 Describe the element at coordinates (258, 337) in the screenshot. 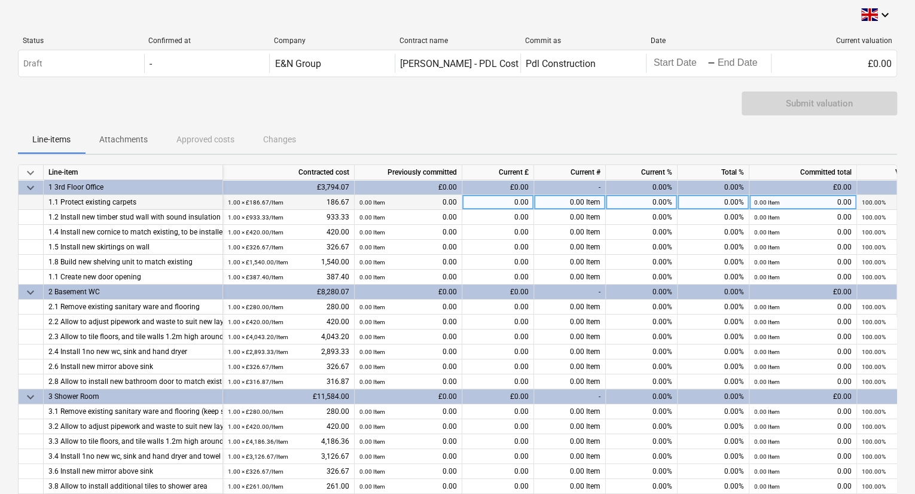

I see `small: 1.00 × £4,043.20 / Item` at that location.